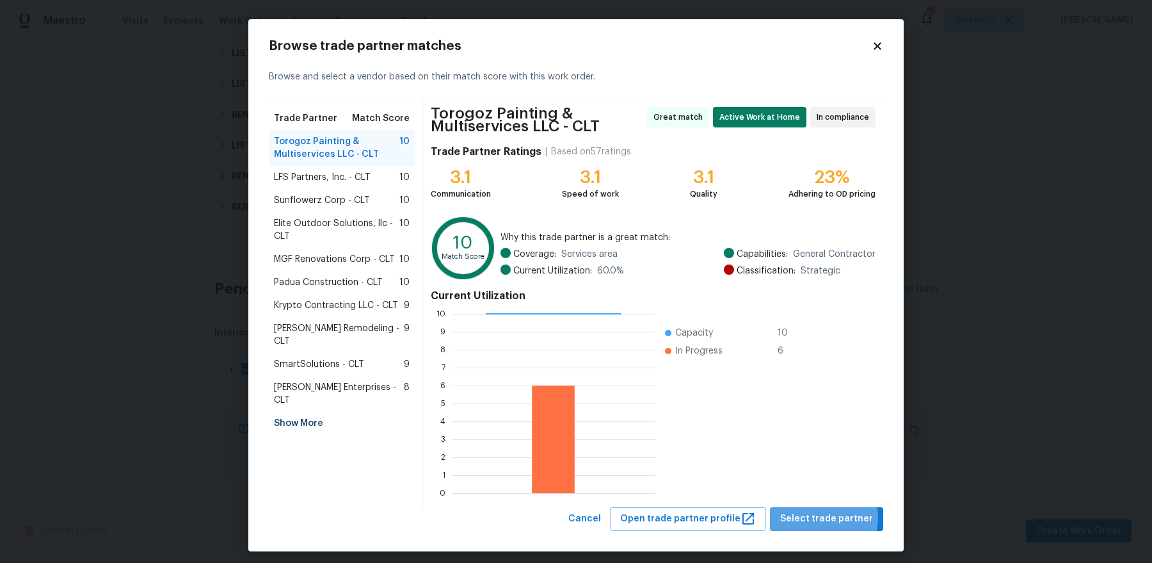 This screenshot has height=563, width=1152. What do you see at coordinates (845, 117) in the screenshot?
I see `span: In compliance` at bounding box center [845, 117].